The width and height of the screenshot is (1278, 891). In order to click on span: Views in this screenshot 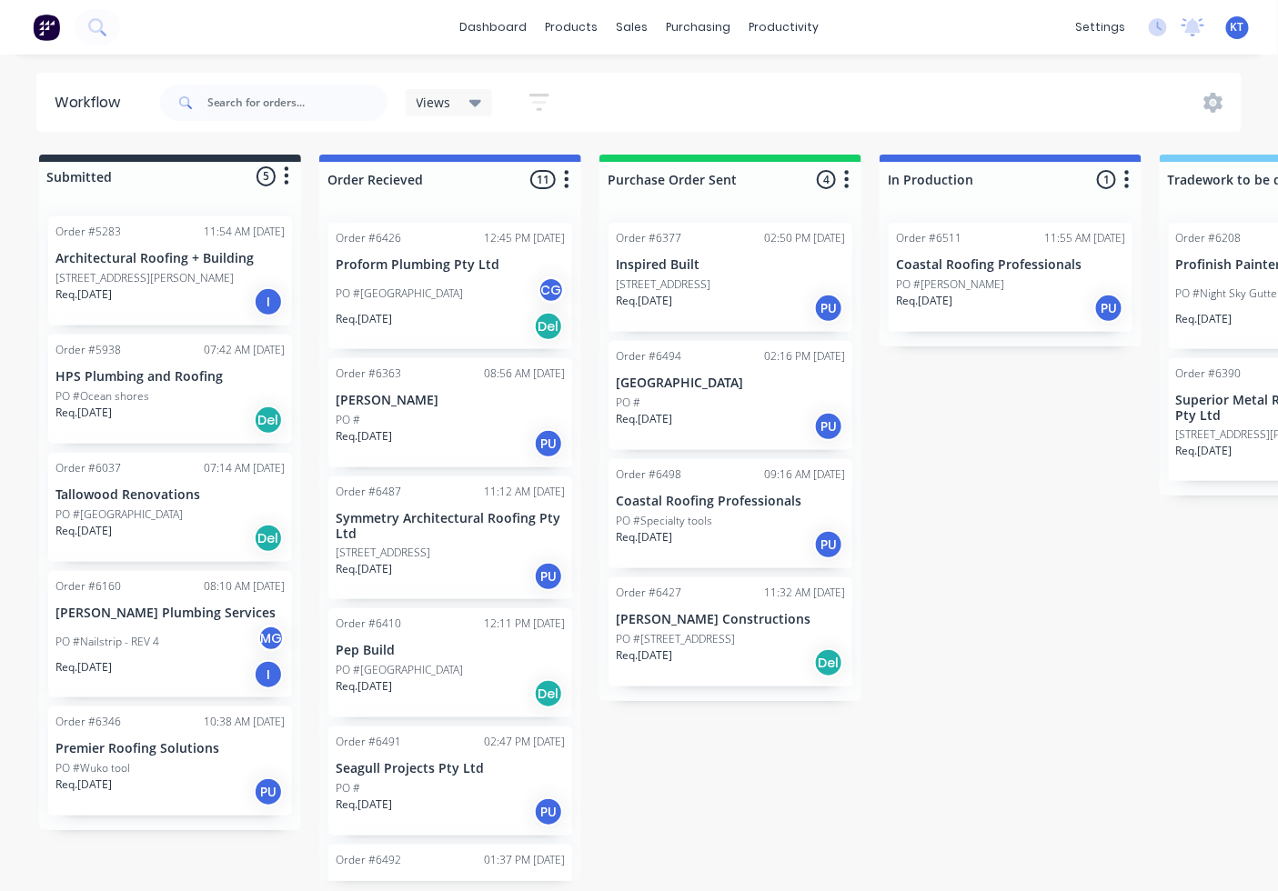, I will do `click(434, 102)`.